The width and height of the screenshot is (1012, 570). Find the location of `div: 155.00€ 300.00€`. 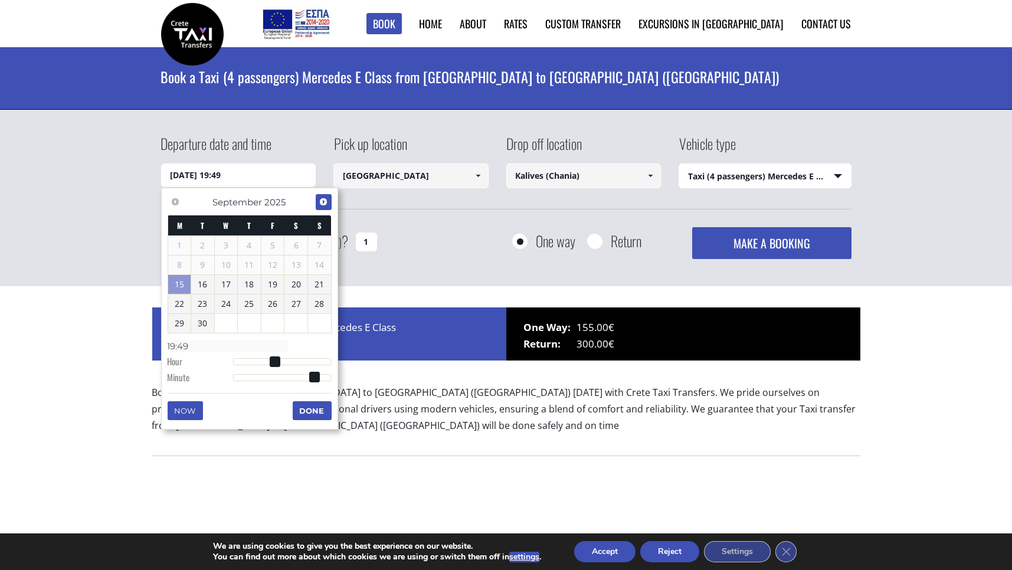

div: 155.00€ 300.00€ is located at coordinates (683, 334).